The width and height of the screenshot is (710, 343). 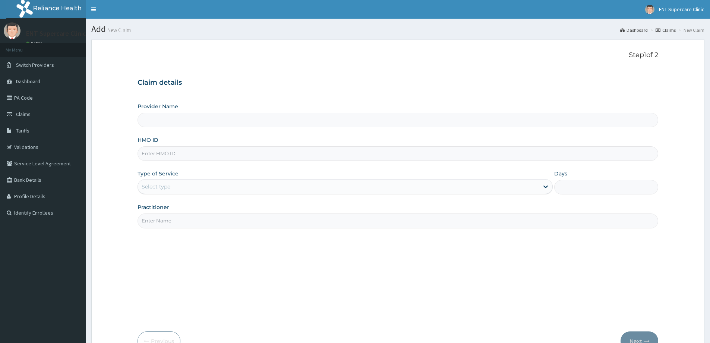 What do you see at coordinates (398, 55) in the screenshot?
I see `p: Step 1 of 2` at bounding box center [398, 55].